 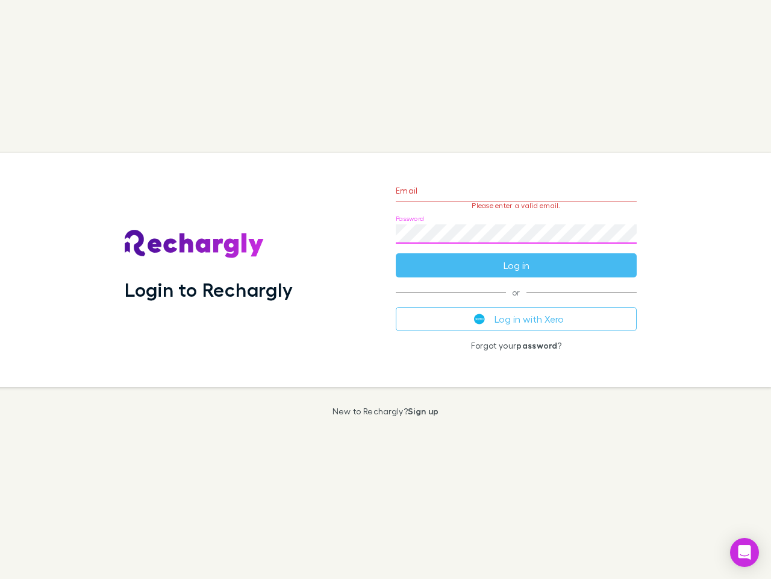 I want to click on h1: Login to Rechargly, so click(x=209, y=289).